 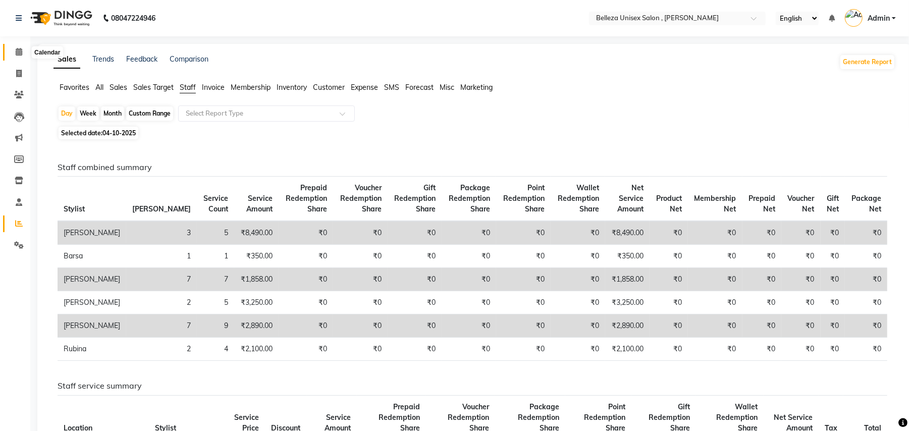 I want to click on span: Favorites, so click(x=74, y=87).